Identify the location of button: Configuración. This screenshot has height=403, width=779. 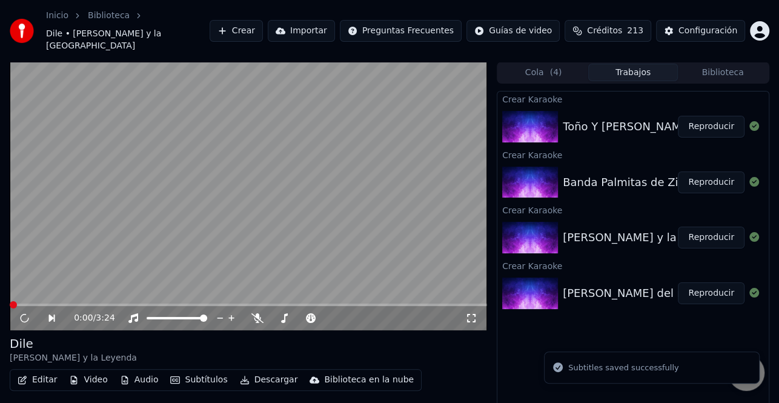
(700, 31).